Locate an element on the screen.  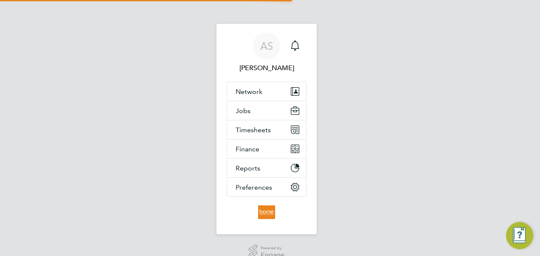
button: Network is located at coordinates (267, 91).